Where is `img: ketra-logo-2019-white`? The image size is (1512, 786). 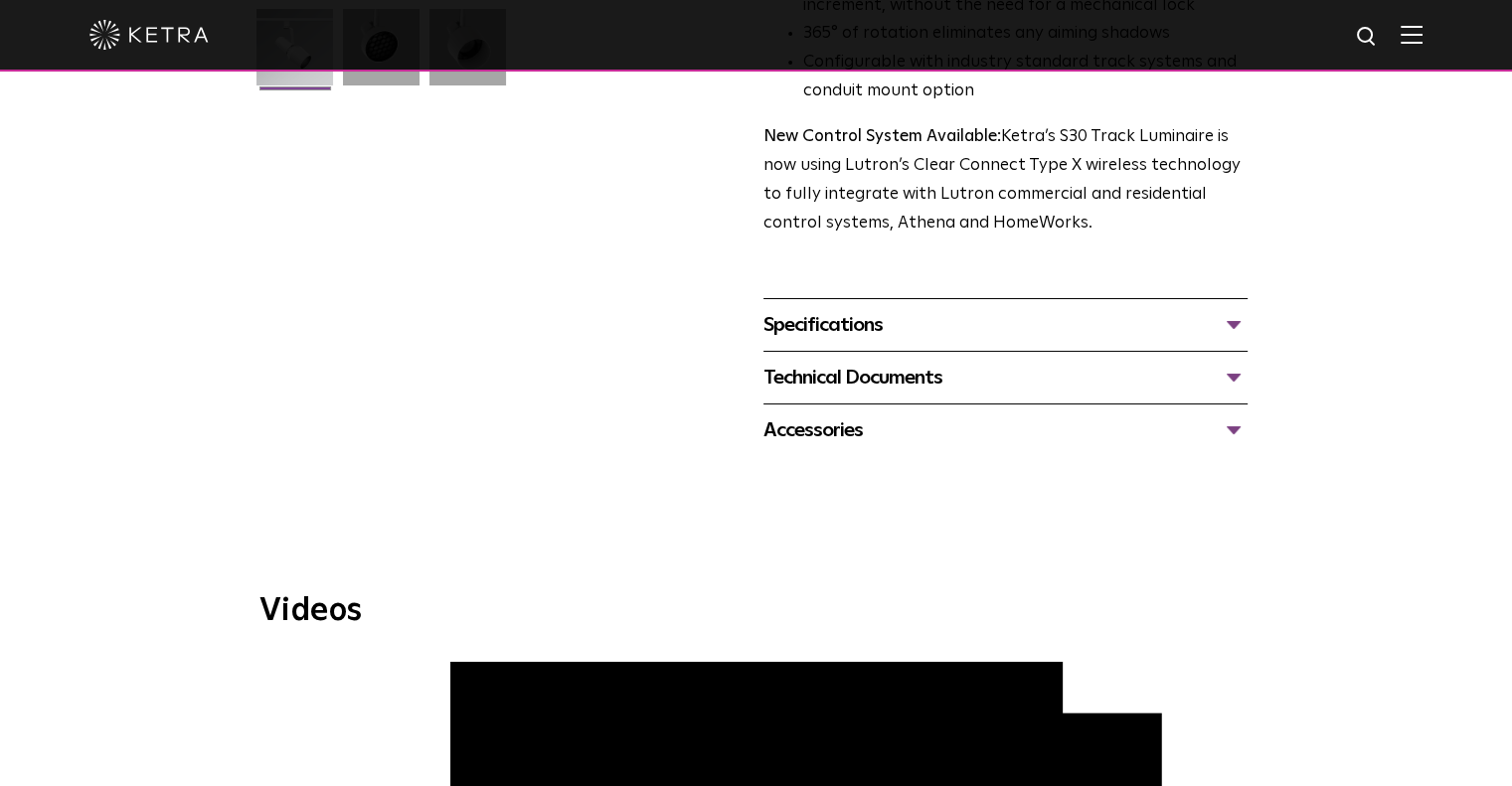
img: ketra-logo-2019-white is located at coordinates (149, 35).